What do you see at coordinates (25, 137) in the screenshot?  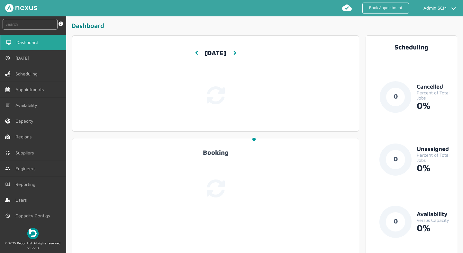 I see `span: Regions` at bounding box center [25, 137].